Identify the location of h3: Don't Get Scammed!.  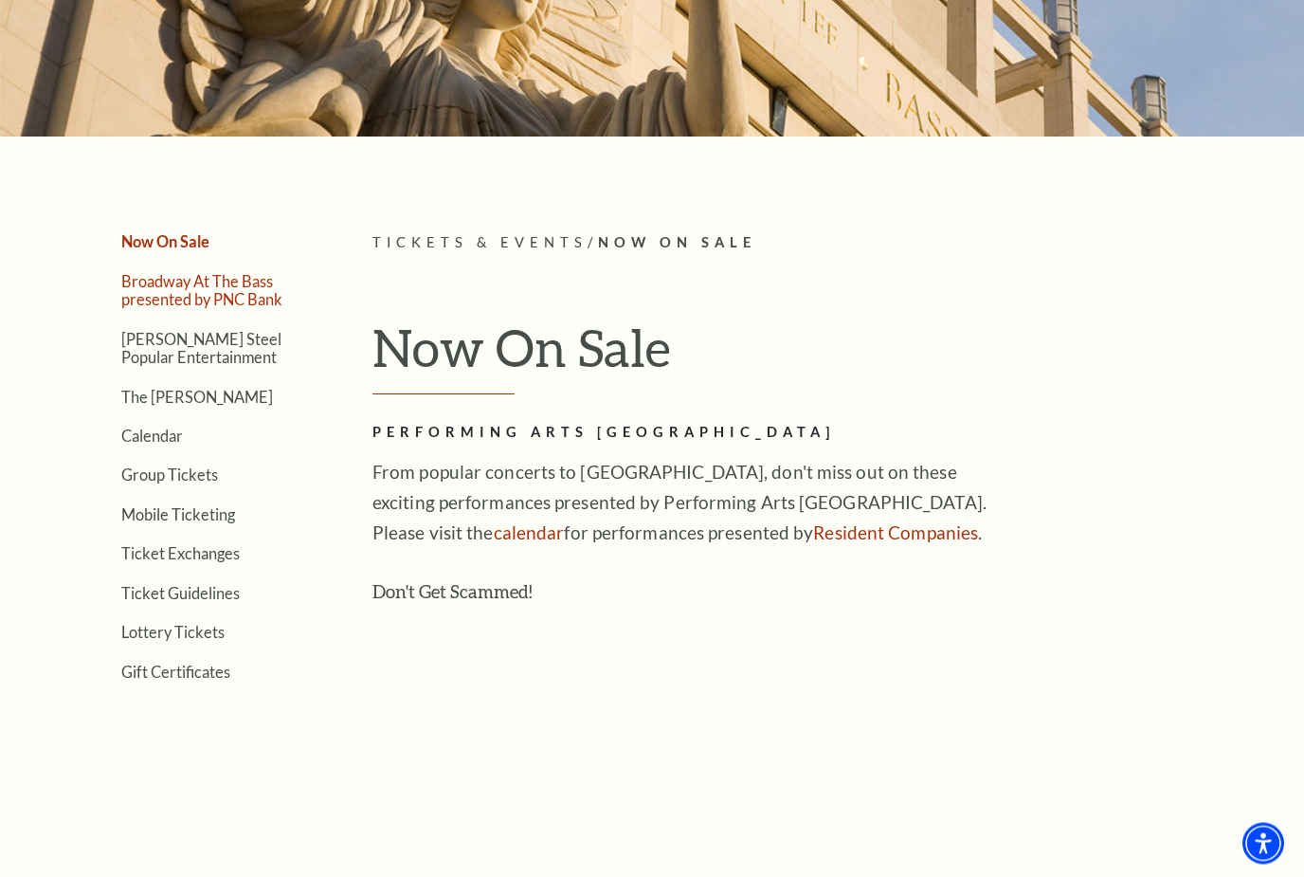
(681, 592).